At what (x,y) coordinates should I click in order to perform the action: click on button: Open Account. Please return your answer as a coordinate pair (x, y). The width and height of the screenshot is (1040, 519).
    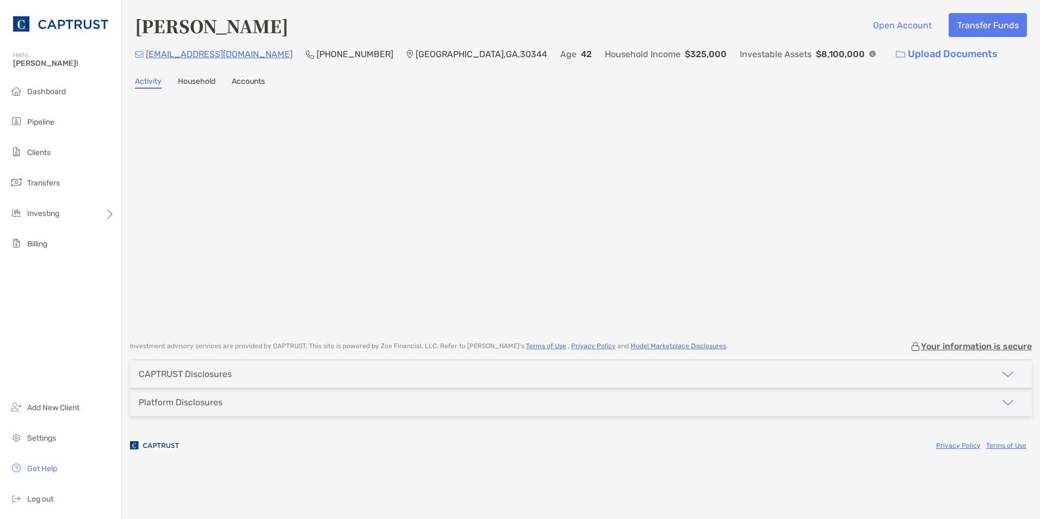
    Looking at the image, I should click on (902, 25).